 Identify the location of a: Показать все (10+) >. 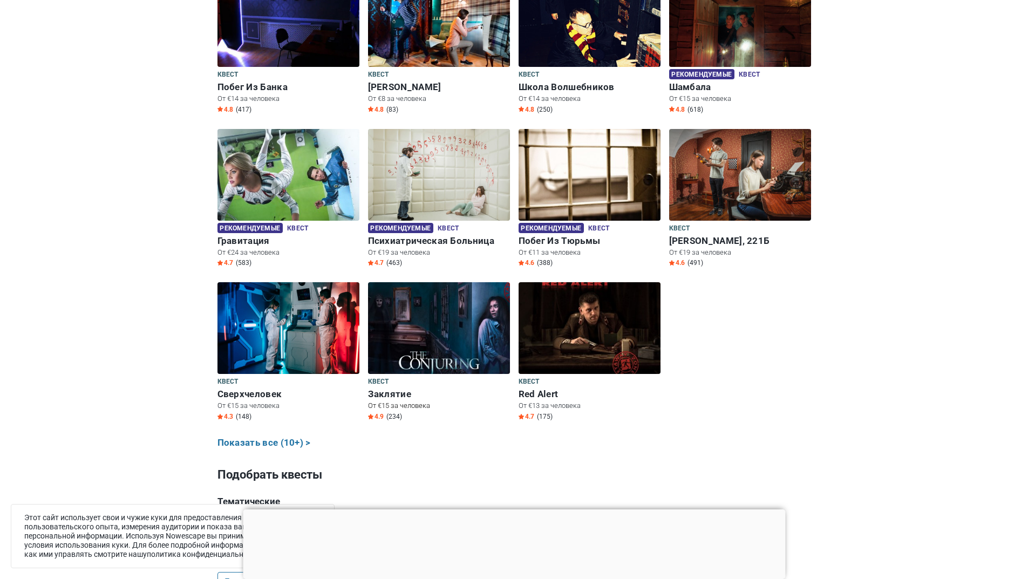
(264, 443).